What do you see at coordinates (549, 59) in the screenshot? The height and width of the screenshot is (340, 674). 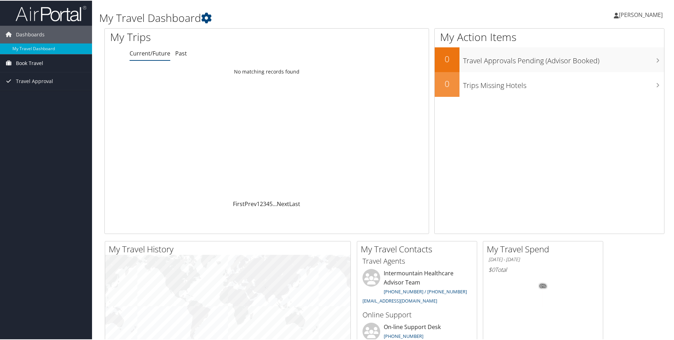 I see `a: 0Travel Approvals Pending (Advisor Booked)` at bounding box center [549, 59].